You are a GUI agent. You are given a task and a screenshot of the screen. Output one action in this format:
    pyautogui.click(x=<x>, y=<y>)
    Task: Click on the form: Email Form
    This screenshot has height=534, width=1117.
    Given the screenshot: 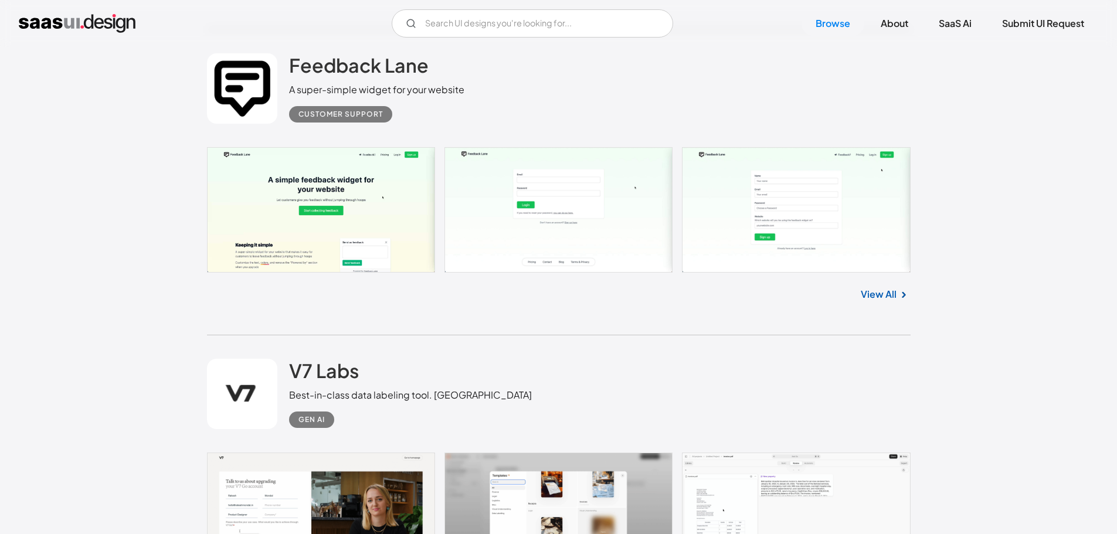 What is the action you would take?
    pyautogui.click(x=532, y=23)
    